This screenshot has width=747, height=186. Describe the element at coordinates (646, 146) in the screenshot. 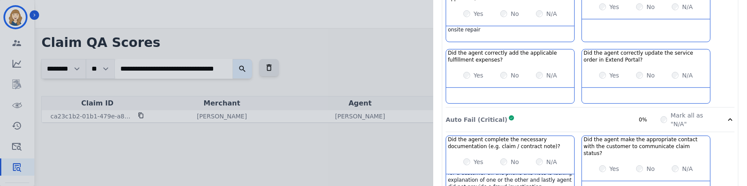

I see `h3: Did the agent make the appropriate contact with the customer to communicate claim status?` at that location.